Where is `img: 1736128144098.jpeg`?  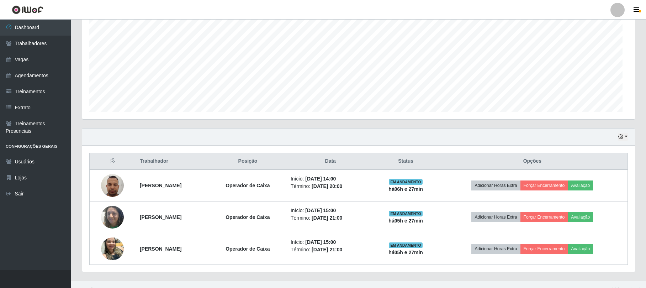
img: 1736128144098.jpeg is located at coordinates (112, 217).